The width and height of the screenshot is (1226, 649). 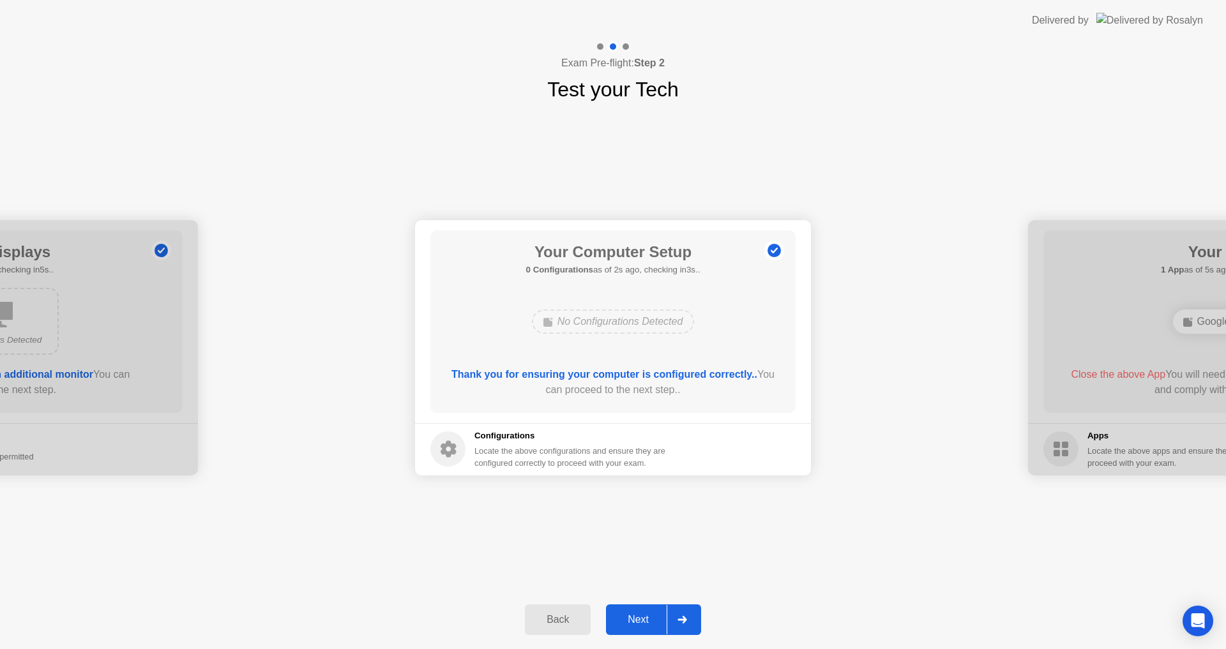 I want to click on div: Open Intercom Messenger, so click(x=1198, y=621).